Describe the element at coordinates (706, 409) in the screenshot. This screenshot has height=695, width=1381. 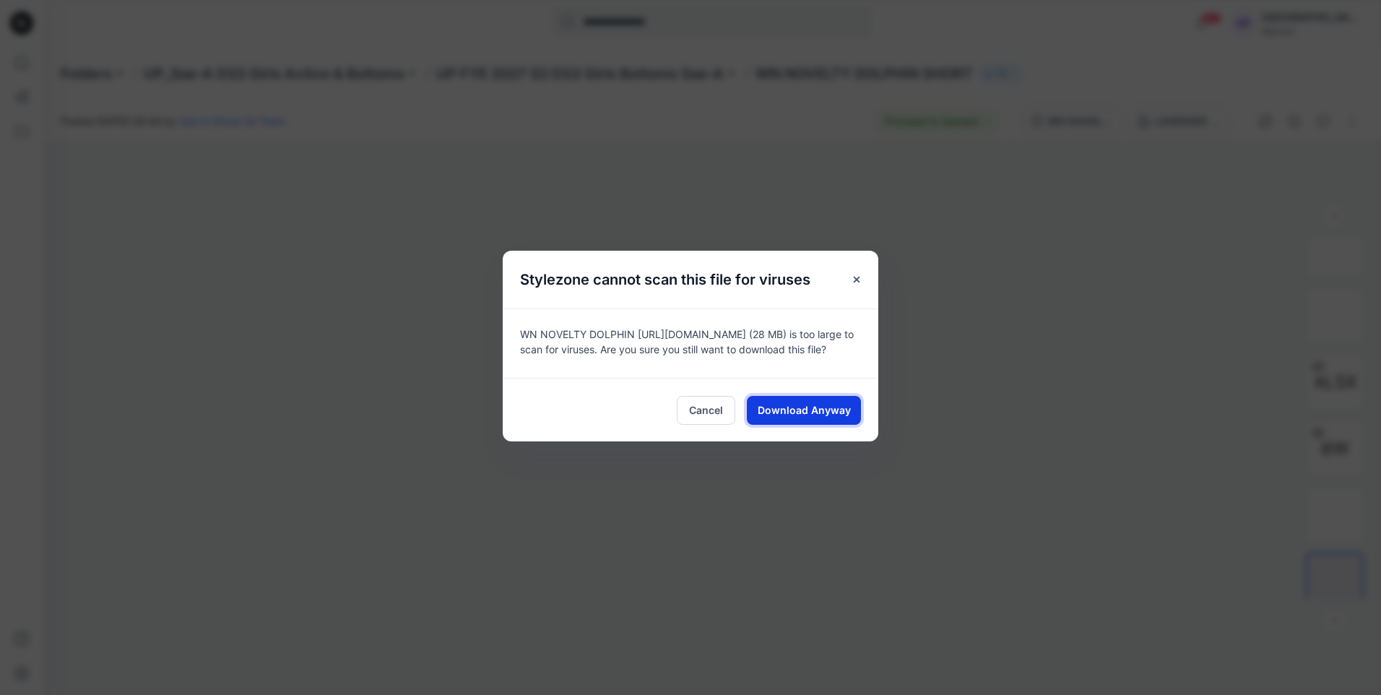
I see `span: Cancel` at that location.